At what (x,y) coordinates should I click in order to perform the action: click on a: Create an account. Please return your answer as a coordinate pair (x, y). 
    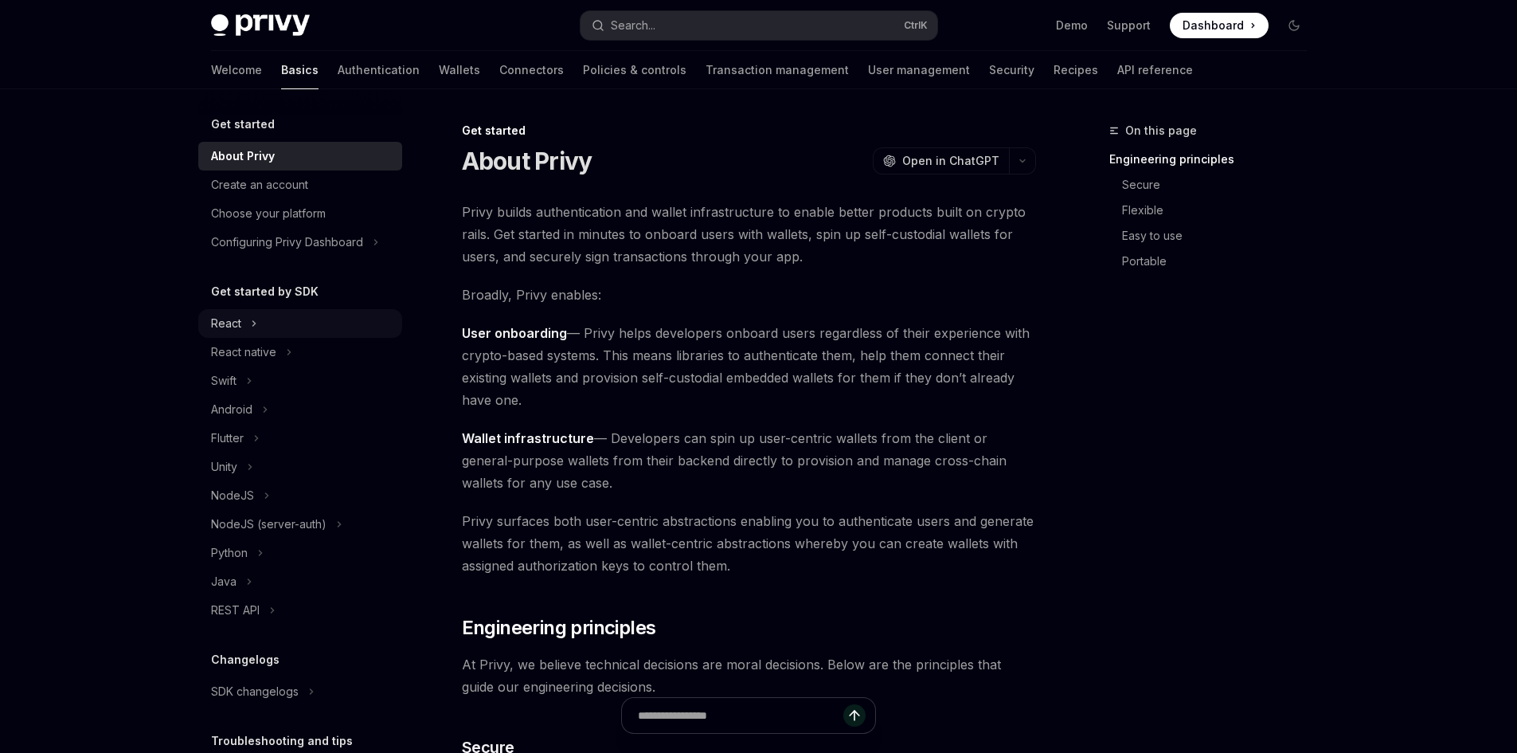
    Looking at the image, I should click on (300, 185).